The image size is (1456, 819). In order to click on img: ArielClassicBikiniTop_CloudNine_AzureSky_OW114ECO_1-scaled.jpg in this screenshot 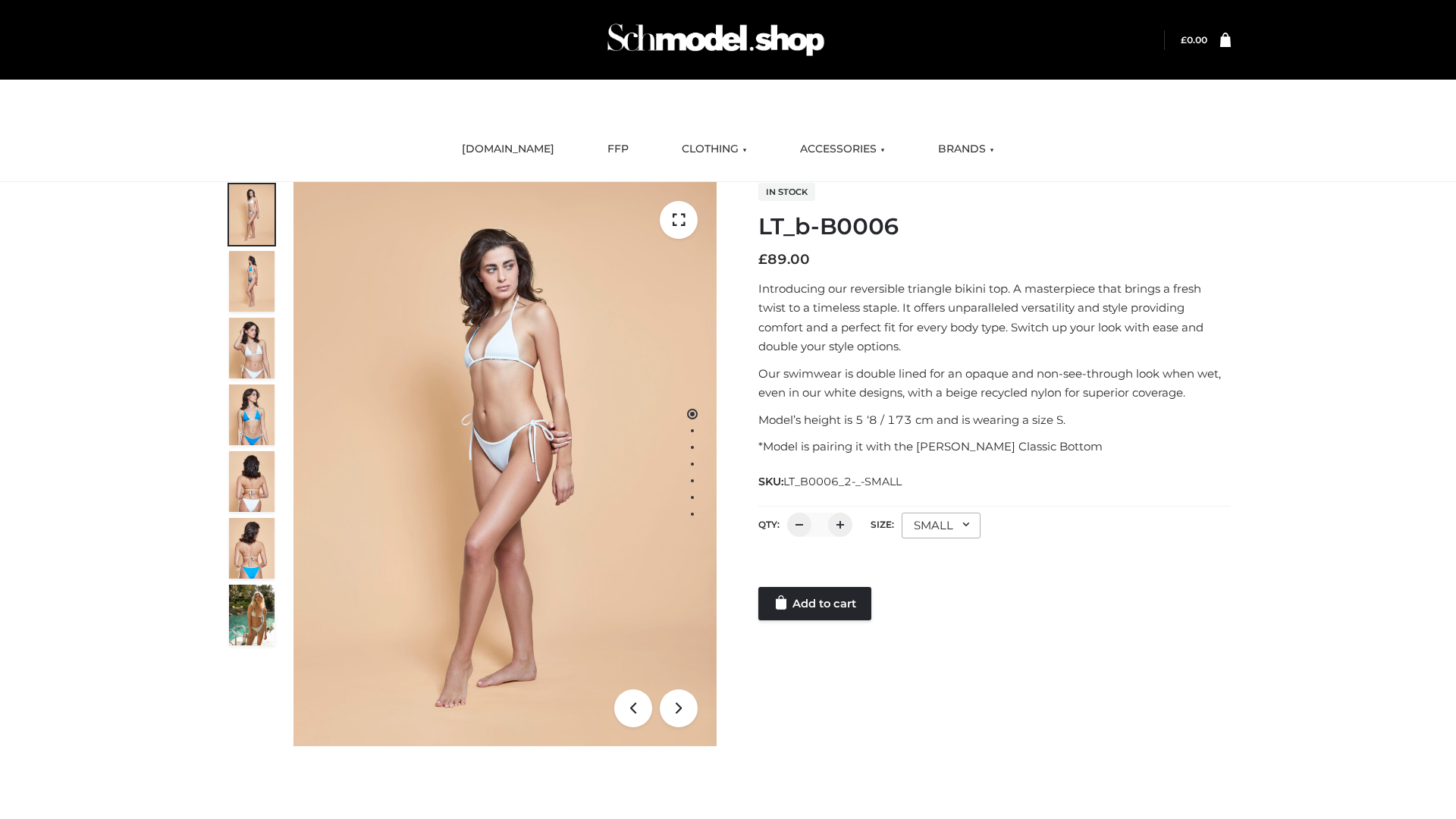, I will do `click(252, 215)`.